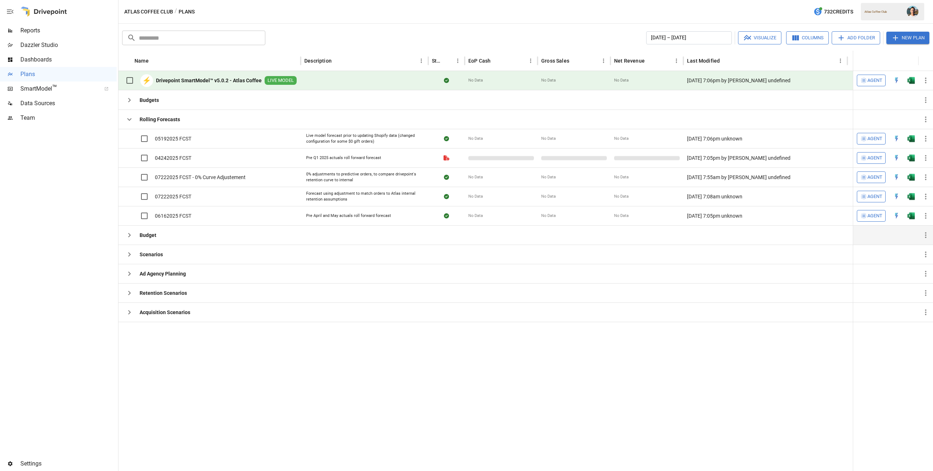  What do you see at coordinates (151, 255) in the screenshot?
I see `b: Scenarios` at bounding box center [151, 255].